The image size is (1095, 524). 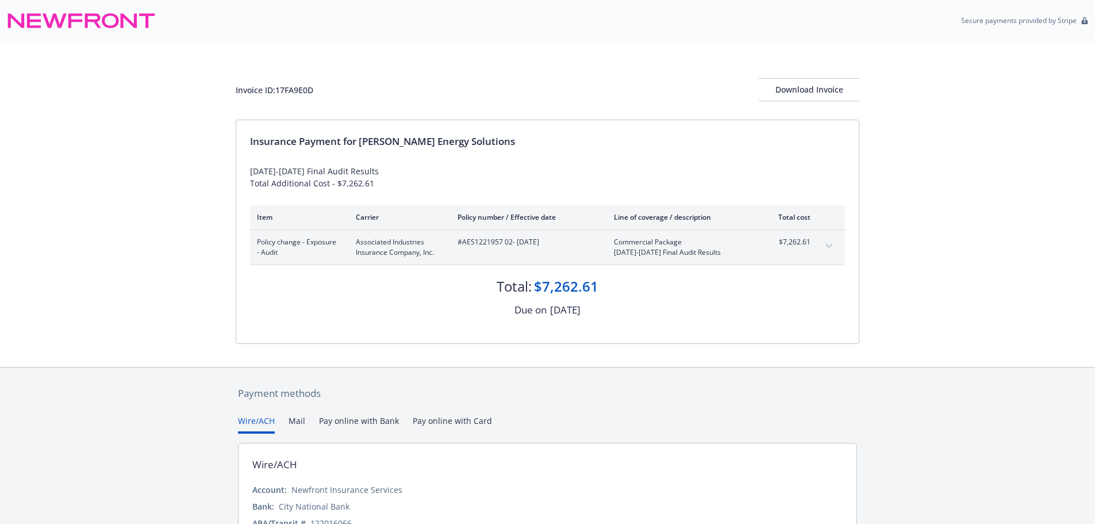 I want to click on span: Policy change - Exposure - Audit, so click(x=297, y=247).